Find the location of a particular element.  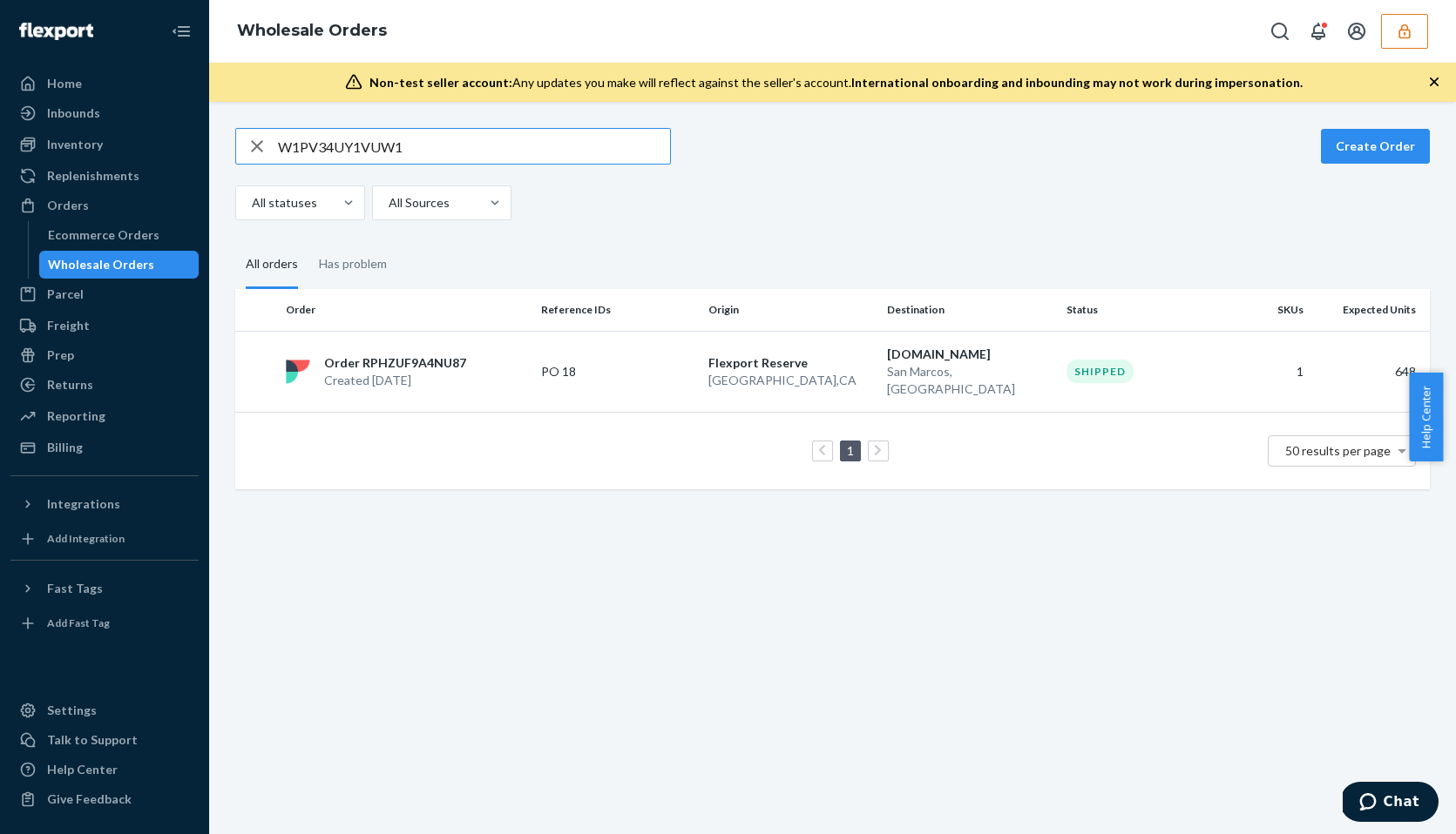

a: Parcel is located at coordinates (105, 294).